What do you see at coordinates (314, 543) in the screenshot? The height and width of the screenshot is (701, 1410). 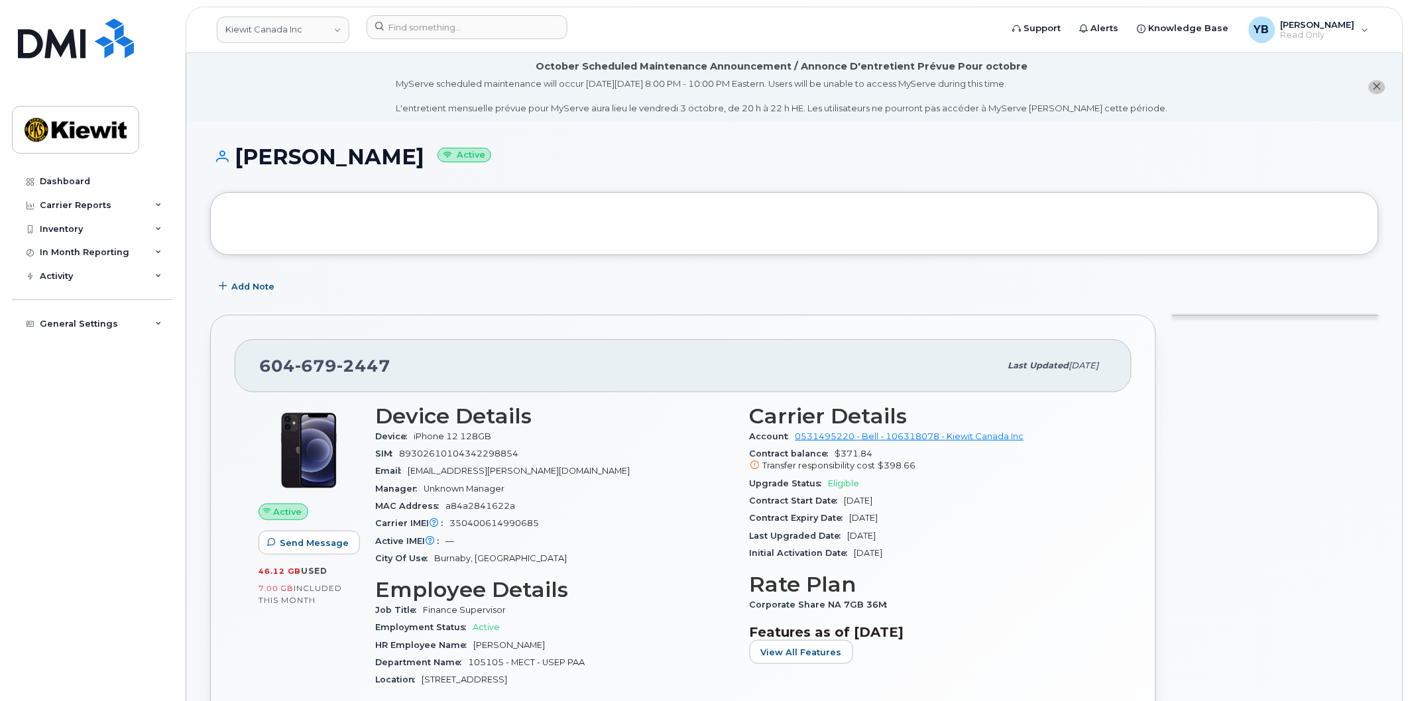 I see `span: Send Message` at bounding box center [314, 543].